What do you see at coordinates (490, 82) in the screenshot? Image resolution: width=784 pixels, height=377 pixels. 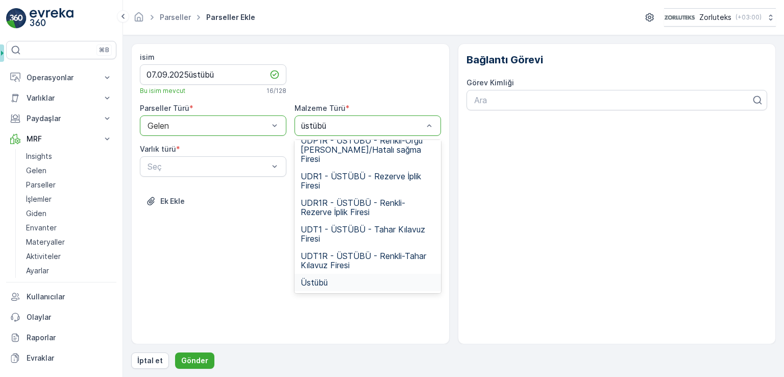 I see `label: Görev Kimliği` at bounding box center [490, 82].